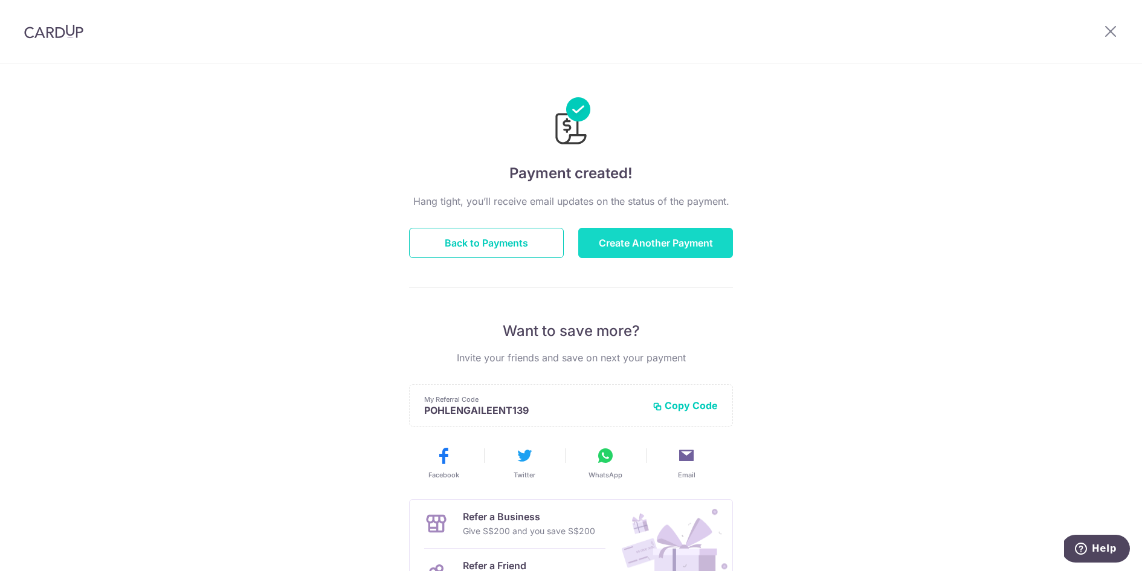  What do you see at coordinates (571, 123) in the screenshot?
I see `img: Payments` at bounding box center [571, 123].